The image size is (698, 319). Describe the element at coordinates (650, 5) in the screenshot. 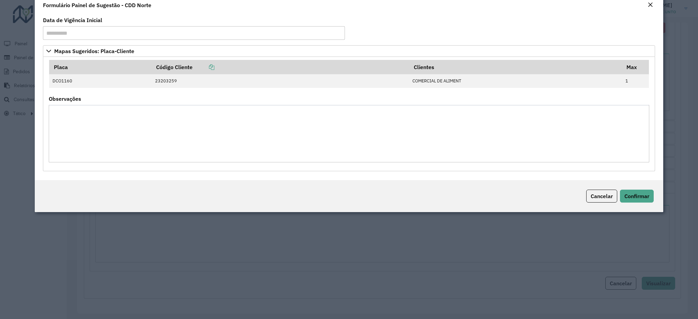

I see `button: Close` at that location.